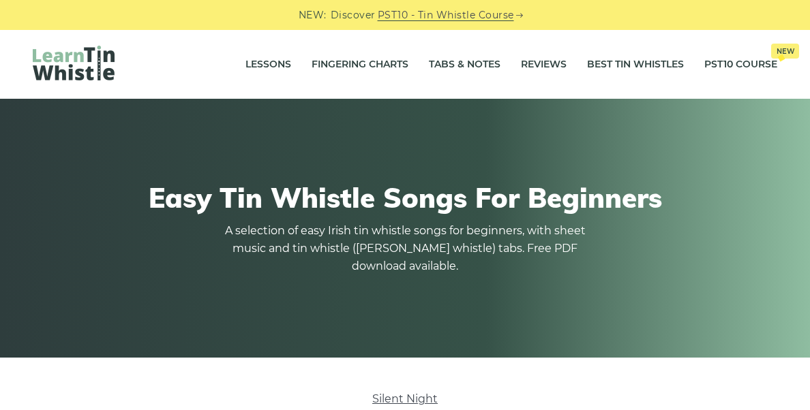 This screenshot has width=810, height=410. What do you see at coordinates (360, 65) in the screenshot?
I see `a: Fingering Charts` at bounding box center [360, 65].